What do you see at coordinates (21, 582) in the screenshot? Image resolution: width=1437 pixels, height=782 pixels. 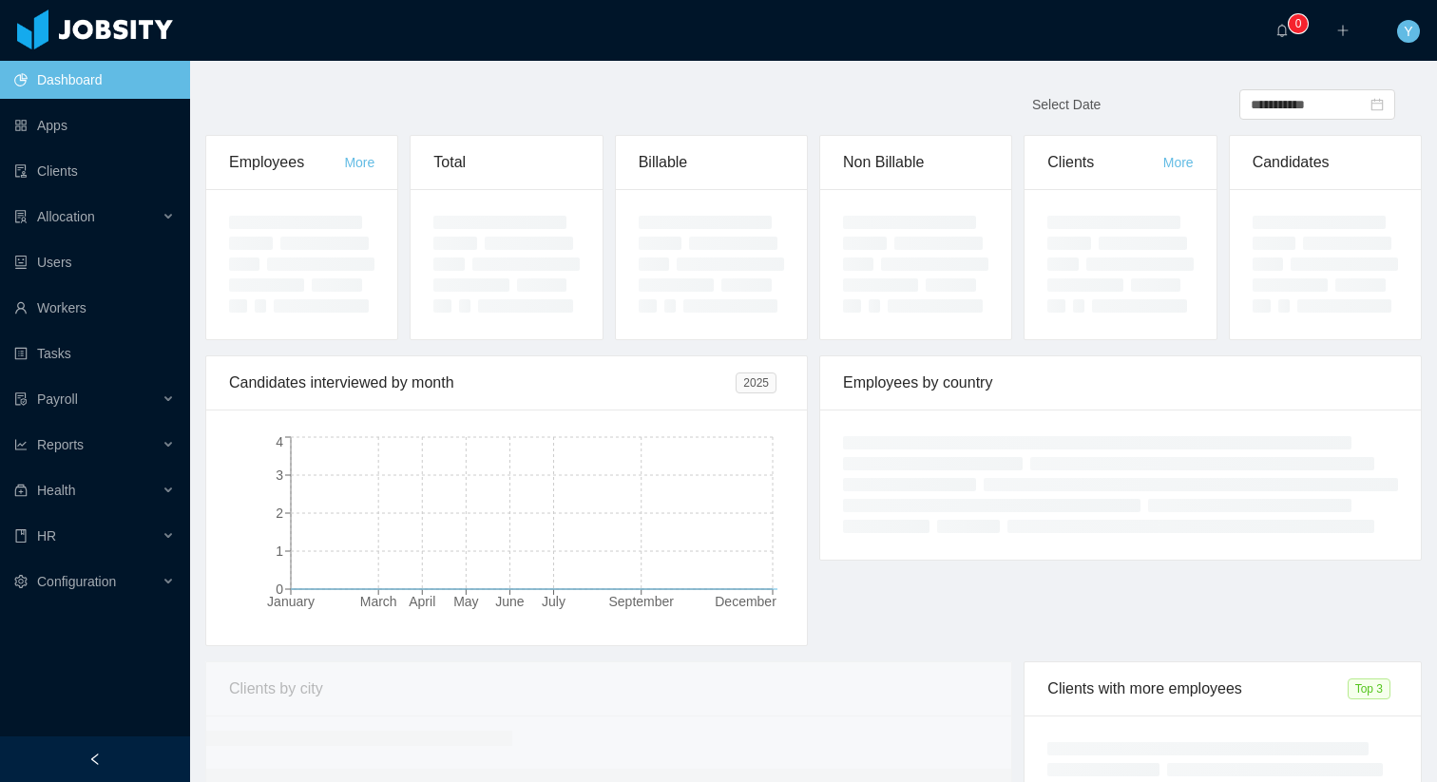 I see `i: icon: setting` at bounding box center [21, 582].